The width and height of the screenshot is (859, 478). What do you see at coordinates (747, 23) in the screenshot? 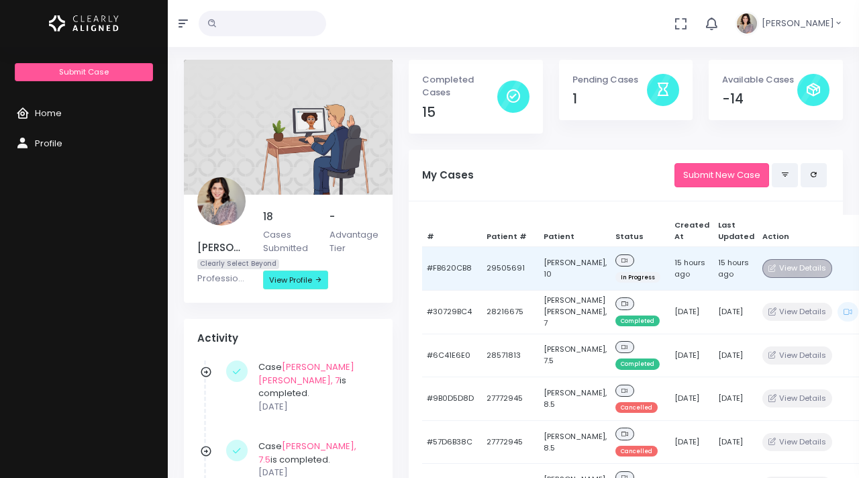
I see `img: Header Avatar` at bounding box center [747, 23].